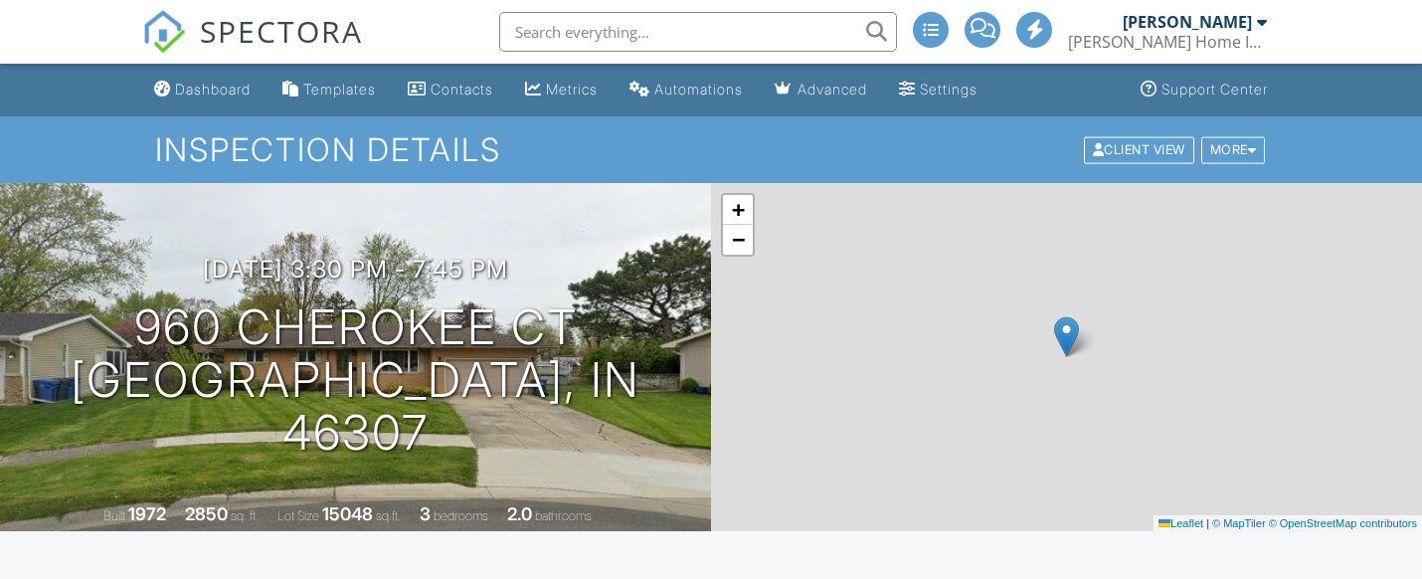 Image resolution: width=1422 pixels, height=579 pixels. What do you see at coordinates (114, 515) in the screenshot?
I see `span: Built` at bounding box center [114, 515].